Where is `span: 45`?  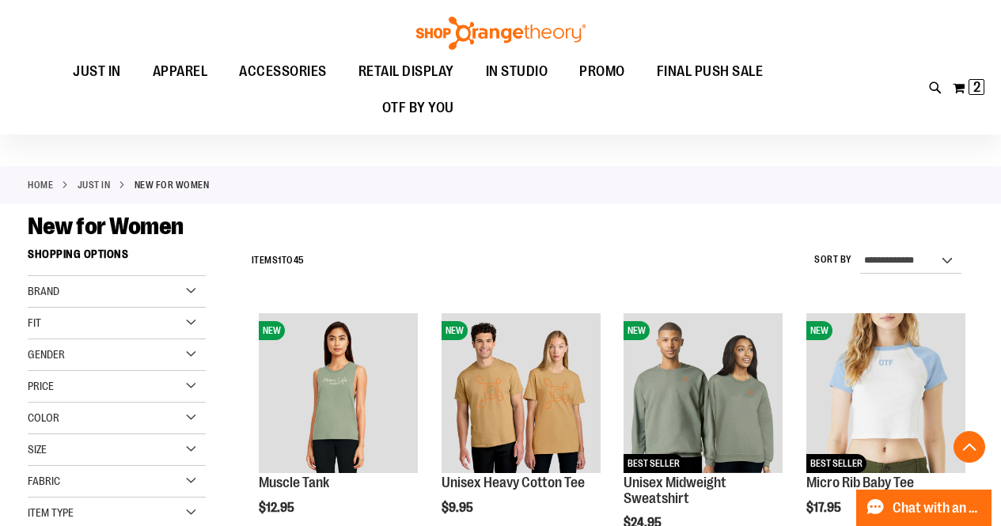 span: 45 is located at coordinates (299, 260).